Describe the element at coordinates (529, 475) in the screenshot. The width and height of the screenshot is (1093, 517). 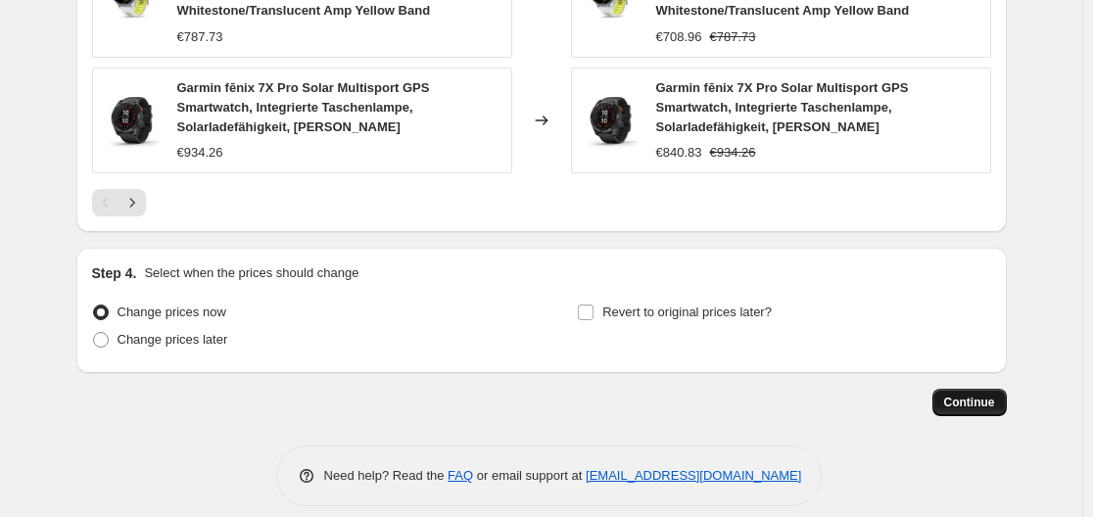
I see `span: or email support at` at that location.